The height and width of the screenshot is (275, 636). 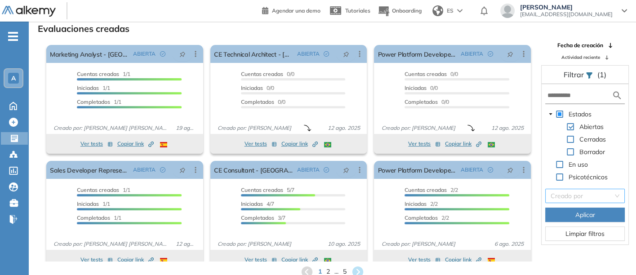 I want to click on span: 5/7, so click(x=267, y=190).